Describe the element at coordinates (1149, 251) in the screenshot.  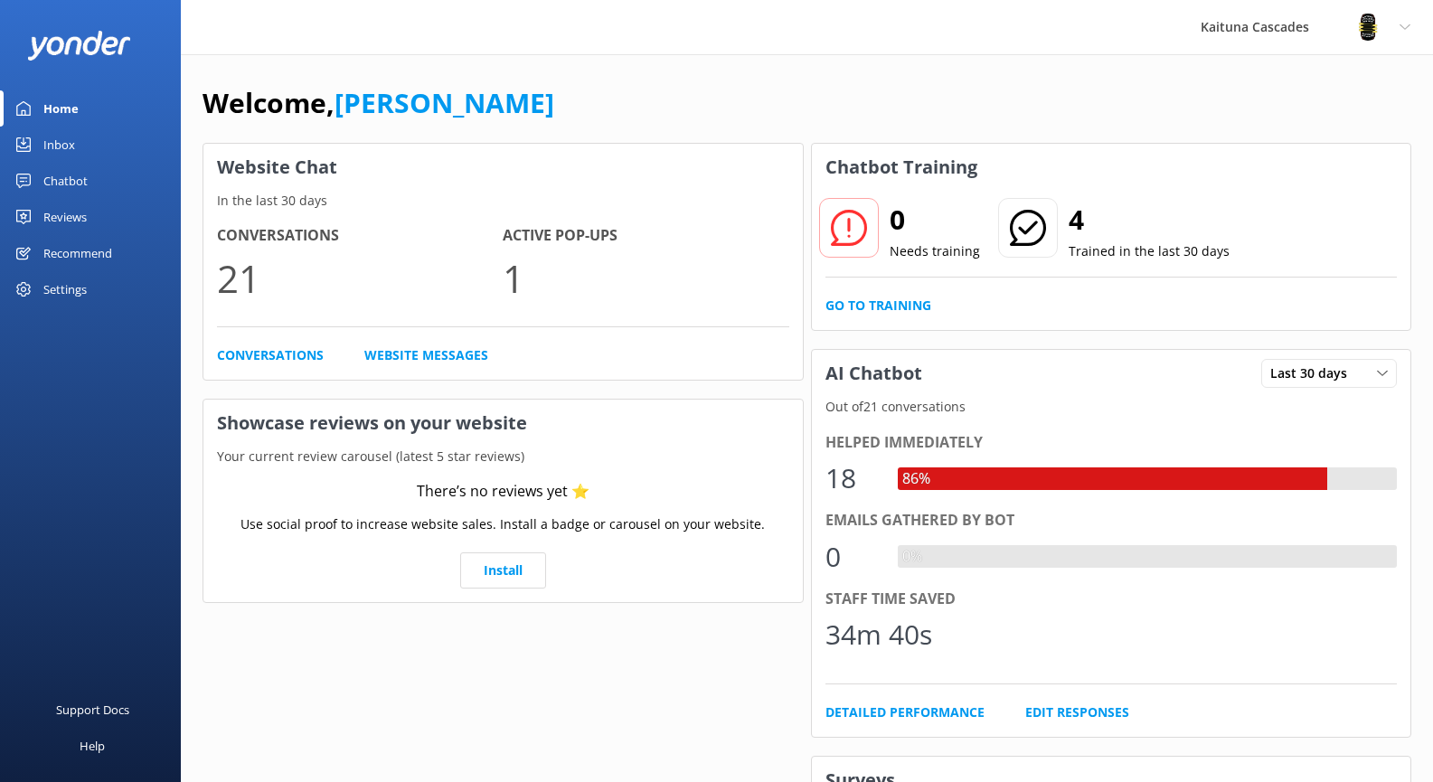
I see `p: Trained in the last 30 days` at that location.